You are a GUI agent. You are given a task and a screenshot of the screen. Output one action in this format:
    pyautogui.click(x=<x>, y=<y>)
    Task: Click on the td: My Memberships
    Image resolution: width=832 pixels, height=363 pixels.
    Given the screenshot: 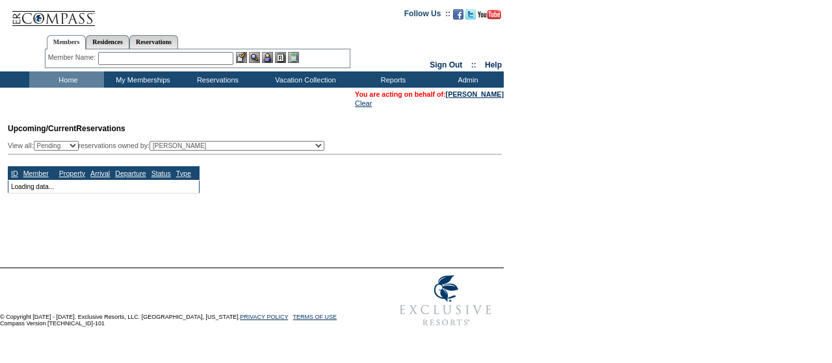 What is the action you would take?
    pyautogui.click(x=141, y=79)
    